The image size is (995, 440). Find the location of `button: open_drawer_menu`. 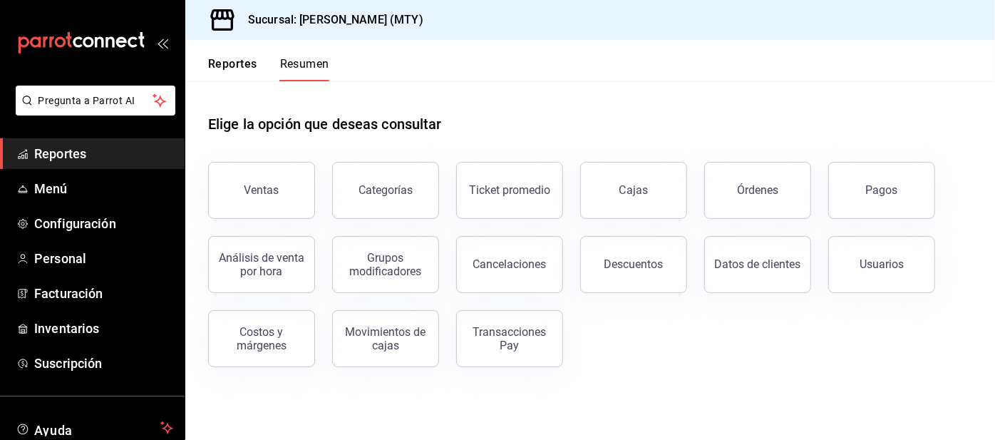

button: open_drawer_menu is located at coordinates (162, 43).